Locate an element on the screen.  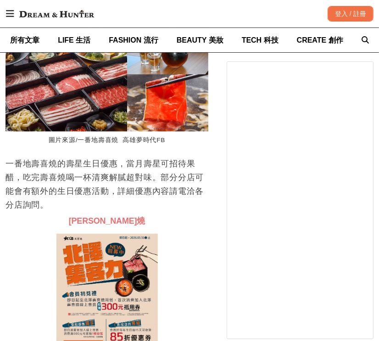
img: Dream & Hunter is located at coordinates (56, 14).